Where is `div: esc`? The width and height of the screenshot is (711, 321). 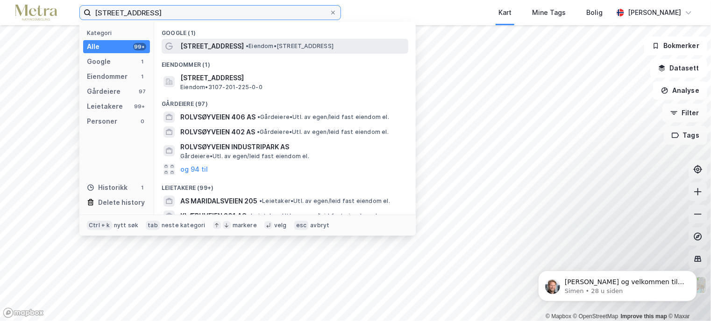
div: esc is located at coordinates (301, 226).